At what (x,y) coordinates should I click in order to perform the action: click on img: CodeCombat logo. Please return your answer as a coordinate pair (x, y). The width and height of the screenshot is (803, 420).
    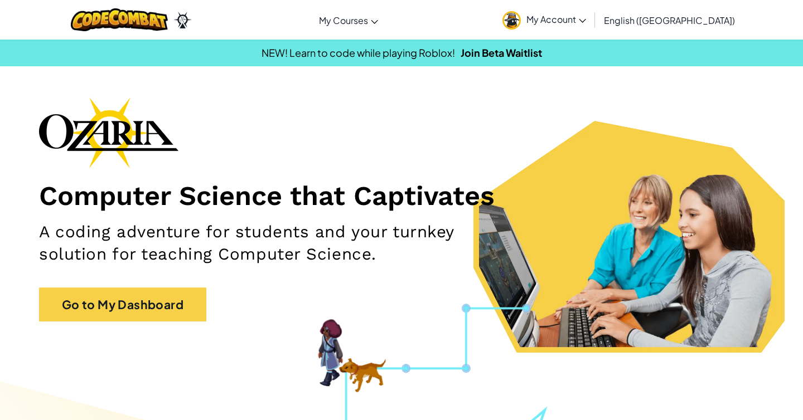
    Looking at the image, I should click on (119, 20).